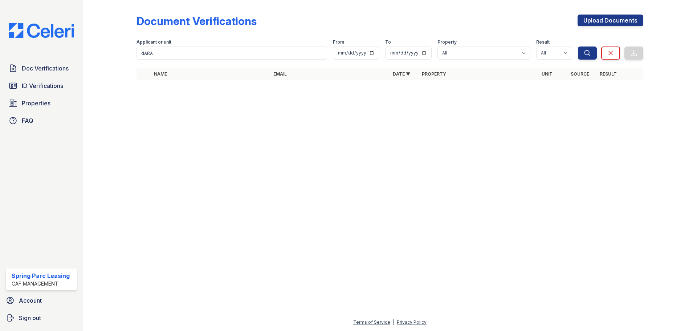 The width and height of the screenshot is (697, 331). What do you see at coordinates (372, 322) in the screenshot?
I see `a: Terms of Service` at bounding box center [372, 322].